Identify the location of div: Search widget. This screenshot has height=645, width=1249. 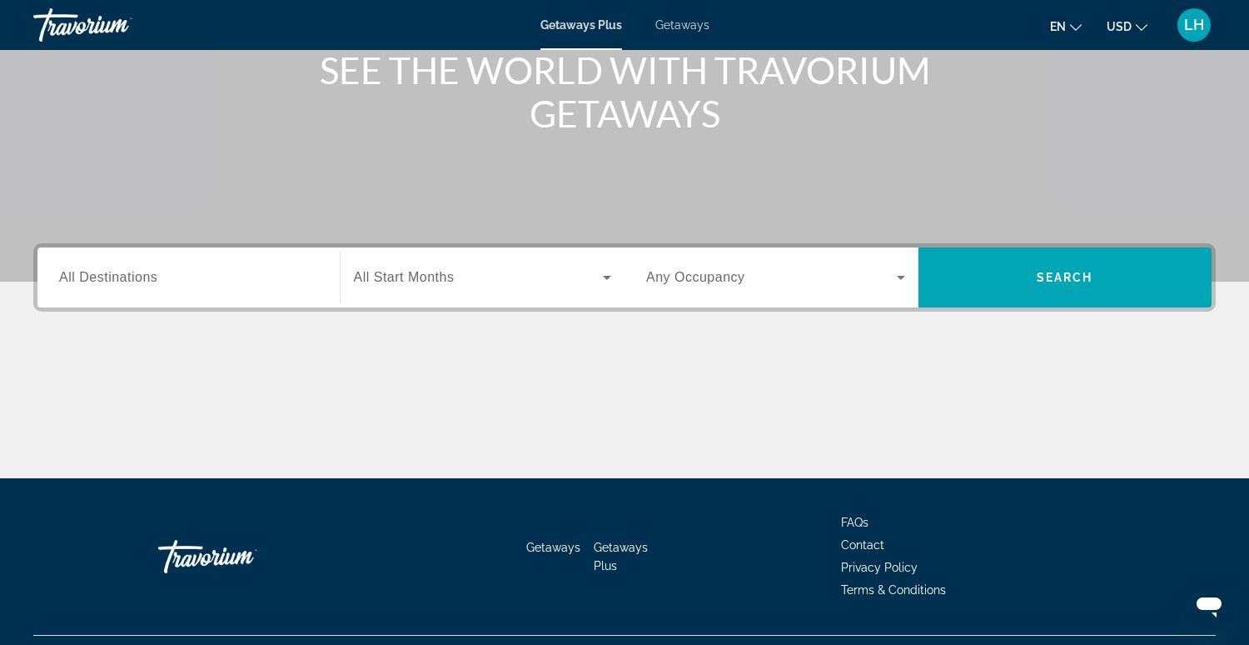
(625, 277).